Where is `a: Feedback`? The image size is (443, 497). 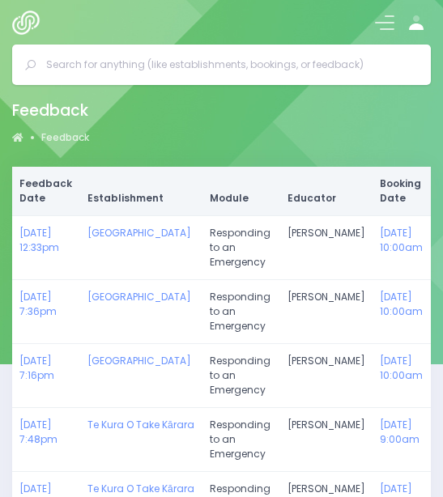
a: Feedback is located at coordinates (65, 138).